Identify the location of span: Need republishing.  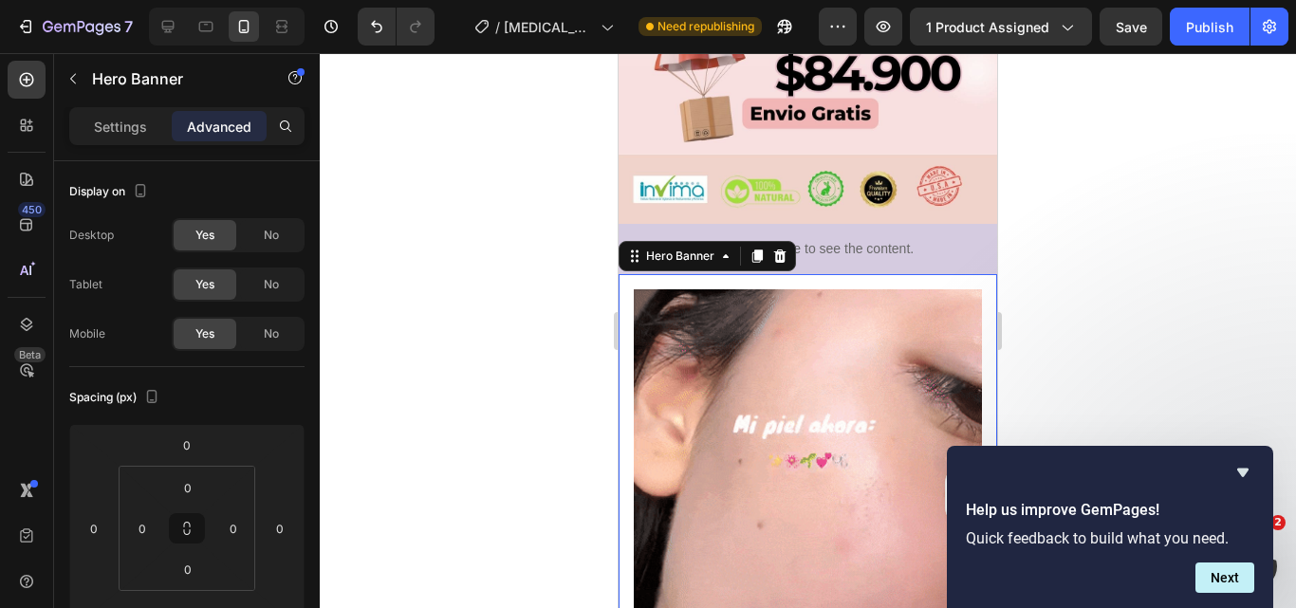
(706, 27).